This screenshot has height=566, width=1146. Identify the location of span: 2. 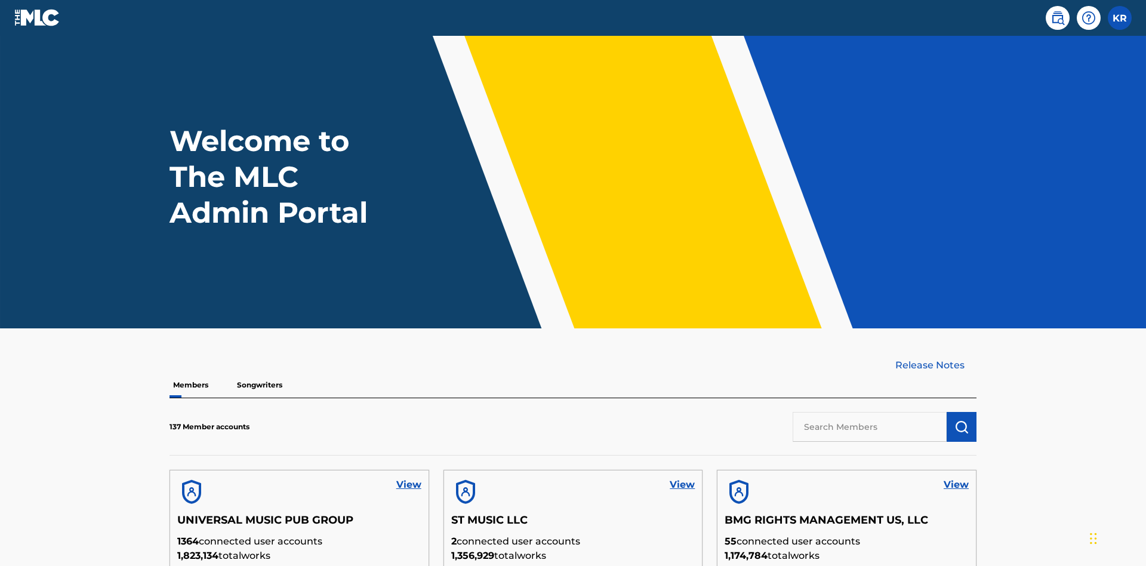
(454, 541).